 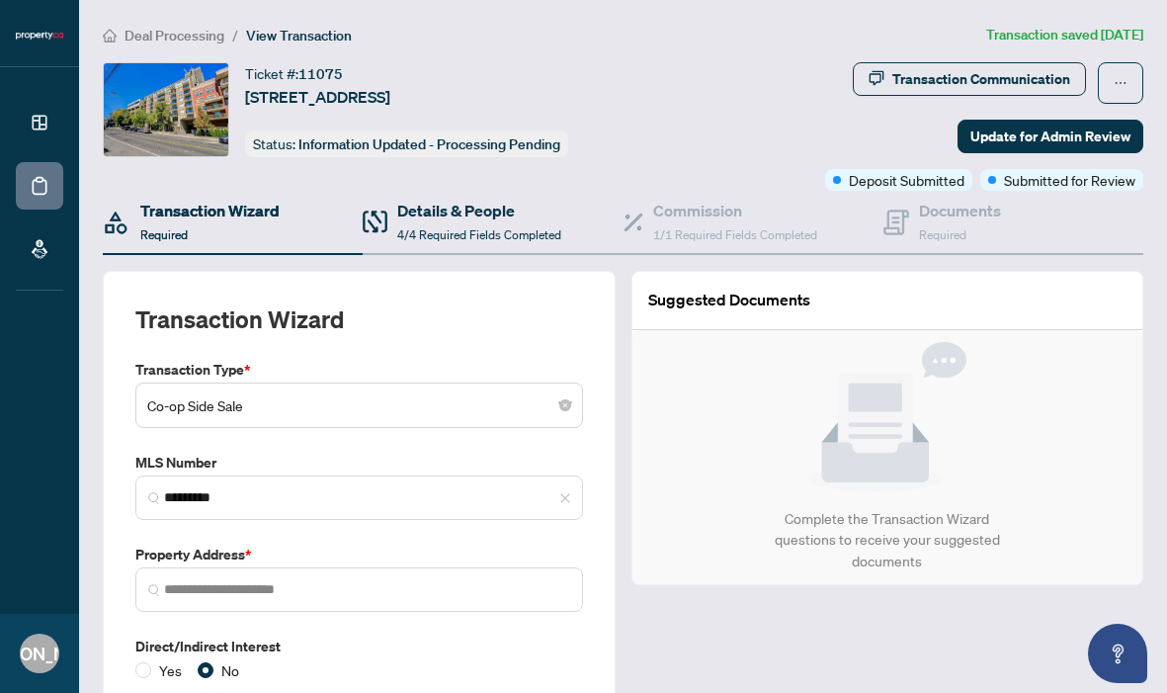 What do you see at coordinates (1050, 136) in the screenshot?
I see `span: Update for Admin Review` at bounding box center [1050, 136].